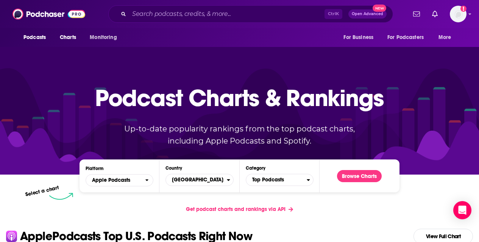 This screenshot has height=242, width=479. What do you see at coordinates (359, 176) in the screenshot?
I see `button: Browse Charts` at bounding box center [359, 176].